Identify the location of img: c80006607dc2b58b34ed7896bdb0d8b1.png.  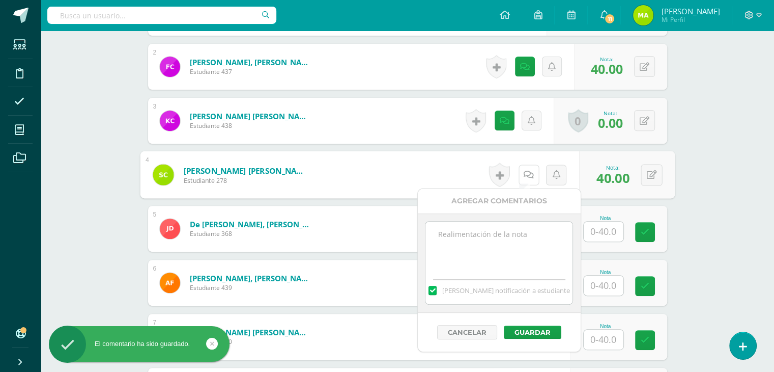
(644, 15).